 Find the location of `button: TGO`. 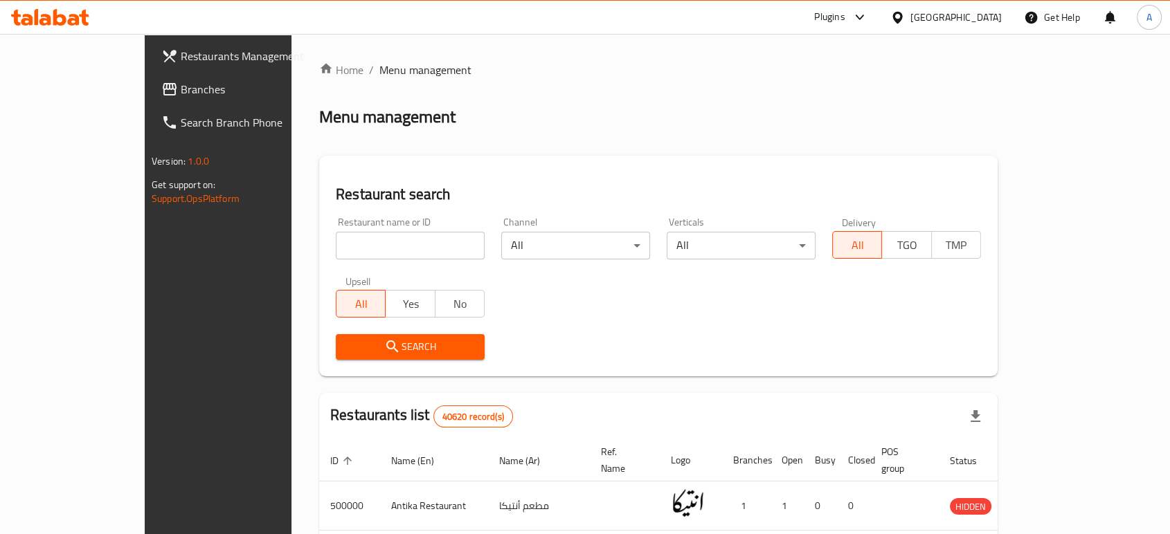

button: TGO is located at coordinates (906, 245).